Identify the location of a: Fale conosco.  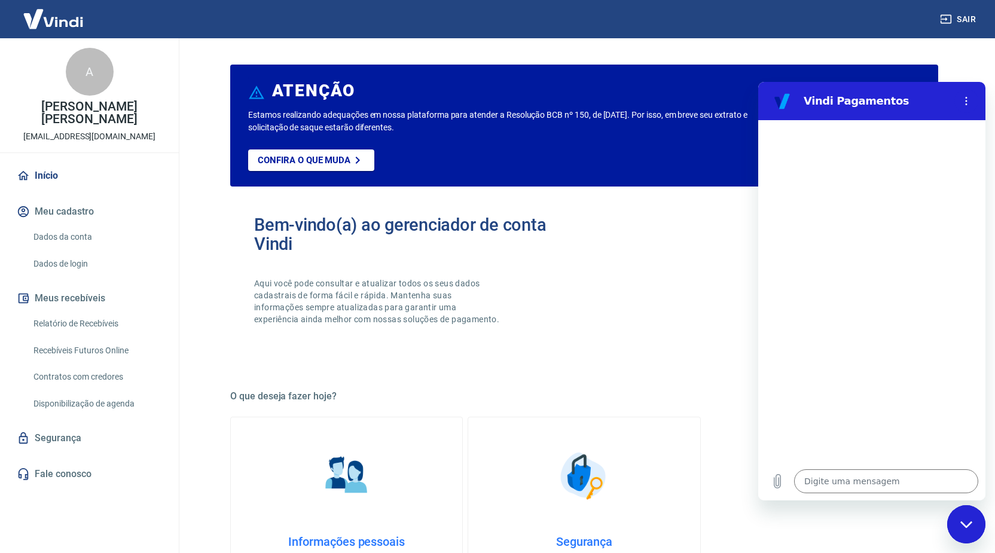
(89, 474).